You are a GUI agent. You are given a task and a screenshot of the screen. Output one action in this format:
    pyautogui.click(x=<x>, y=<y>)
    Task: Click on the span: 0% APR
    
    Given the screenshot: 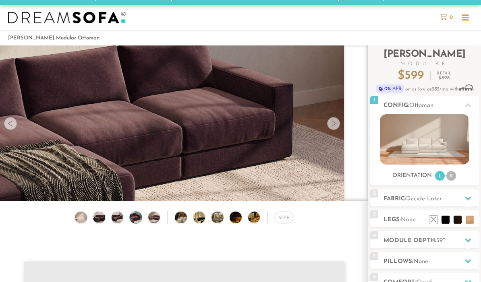 What is the action you would take?
    pyautogui.click(x=390, y=89)
    